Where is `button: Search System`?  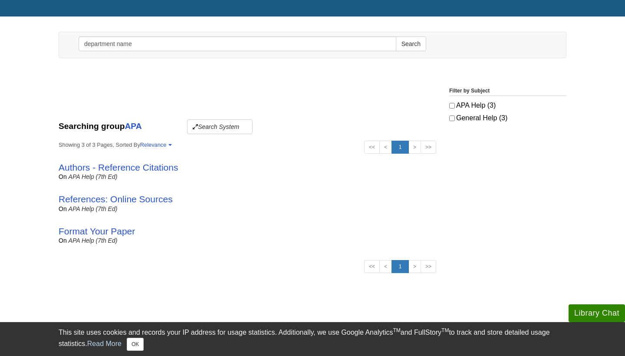
button: Search System is located at coordinates (220, 127).